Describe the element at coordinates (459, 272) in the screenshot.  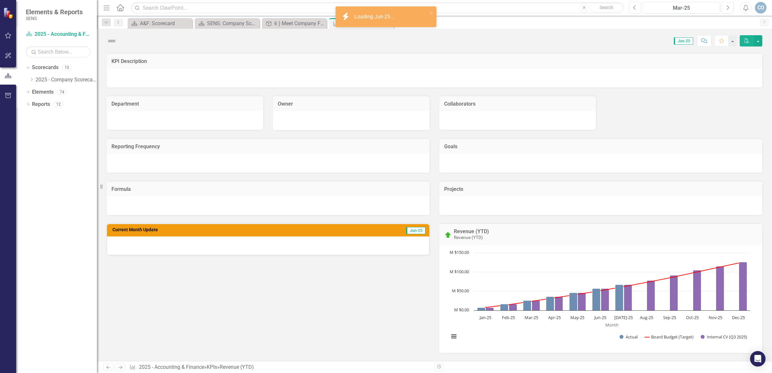
I see `text: M $100.00` at that location.